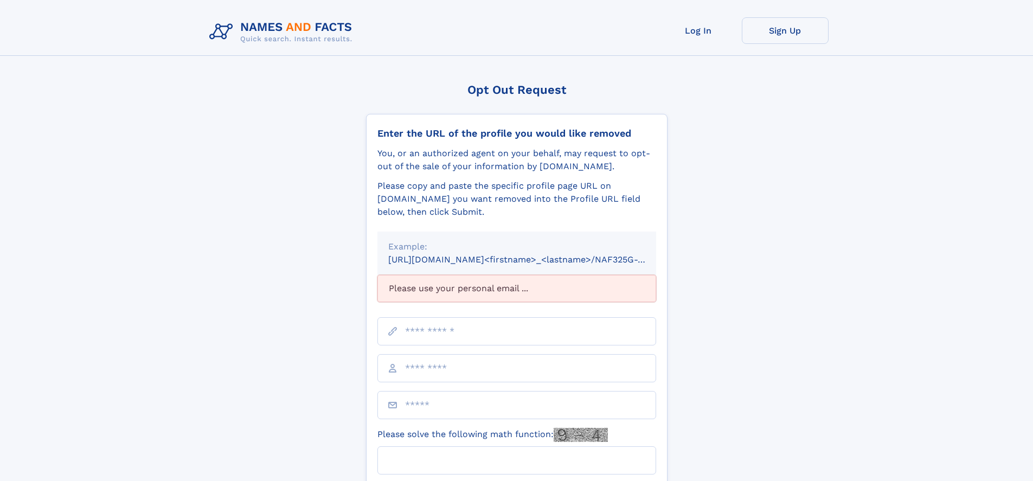 Image resolution: width=1033 pixels, height=481 pixels. What do you see at coordinates (785, 30) in the screenshot?
I see `a: Sign Up` at bounding box center [785, 30].